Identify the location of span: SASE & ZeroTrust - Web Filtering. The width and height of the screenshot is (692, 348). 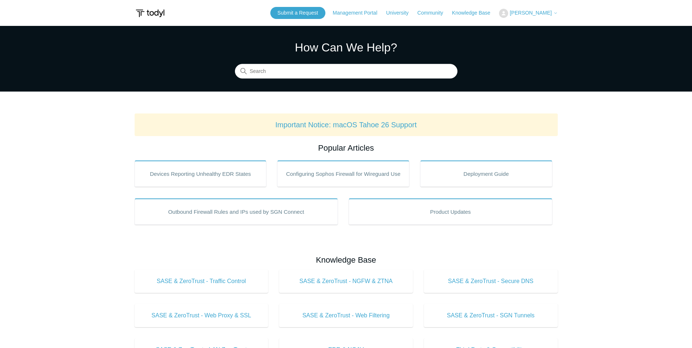
(346, 316).